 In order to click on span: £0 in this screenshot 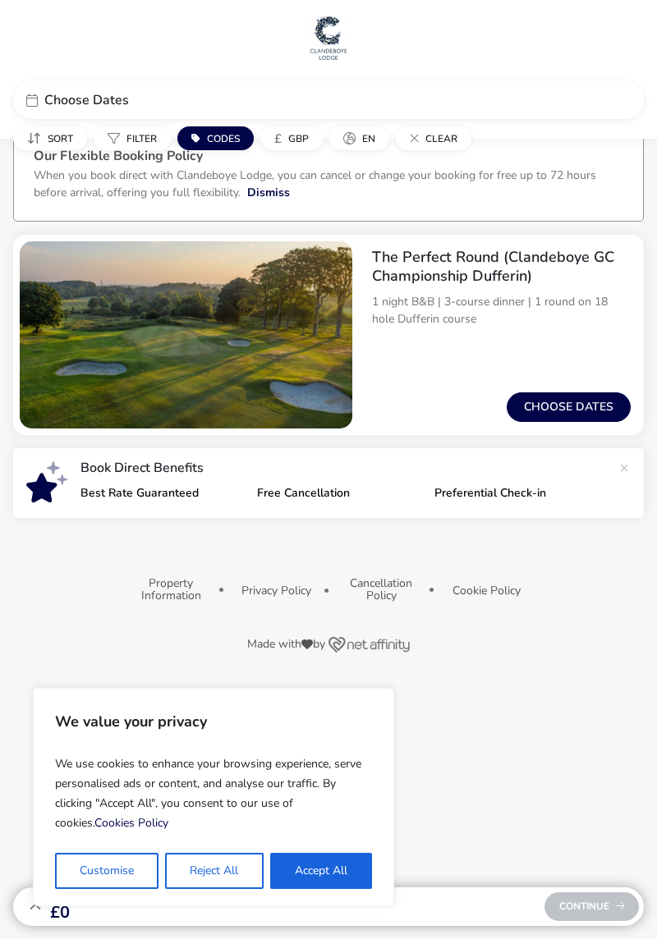, I will do `click(72, 913)`.